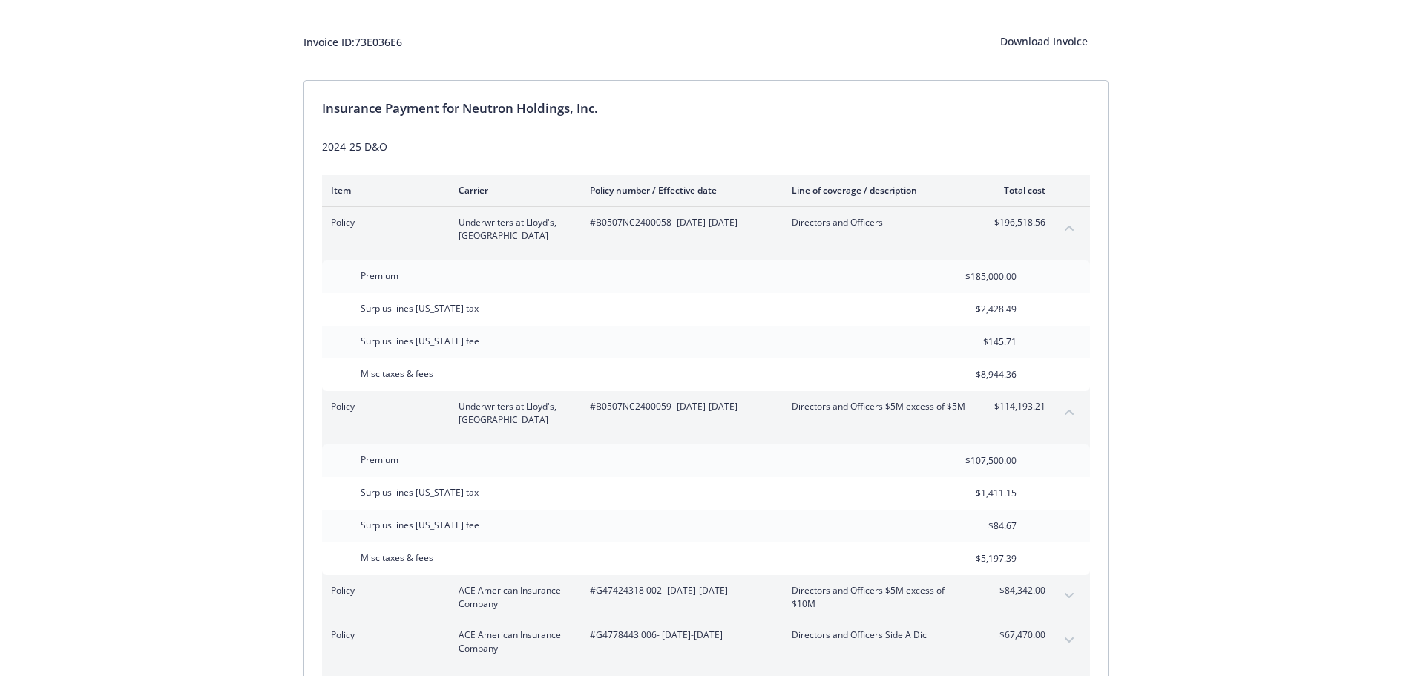 Image resolution: width=1412 pixels, height=676 pixels. I want to click on div: Carrier, so click(512, 190).